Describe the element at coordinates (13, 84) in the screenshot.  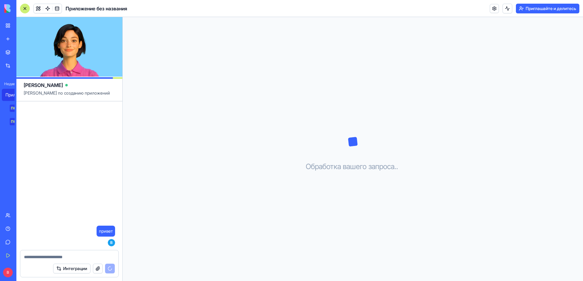
I see `ya-tr-span: Недавние` at that location.